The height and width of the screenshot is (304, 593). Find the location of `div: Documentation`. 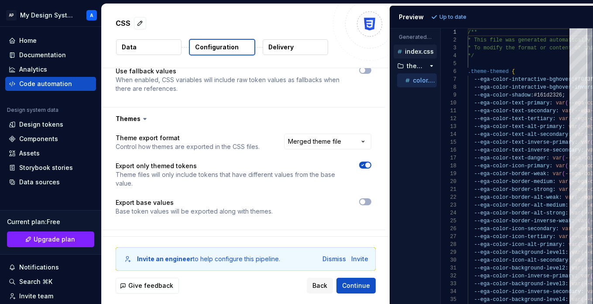

div: Documentation is located at coordinates (42, 55).